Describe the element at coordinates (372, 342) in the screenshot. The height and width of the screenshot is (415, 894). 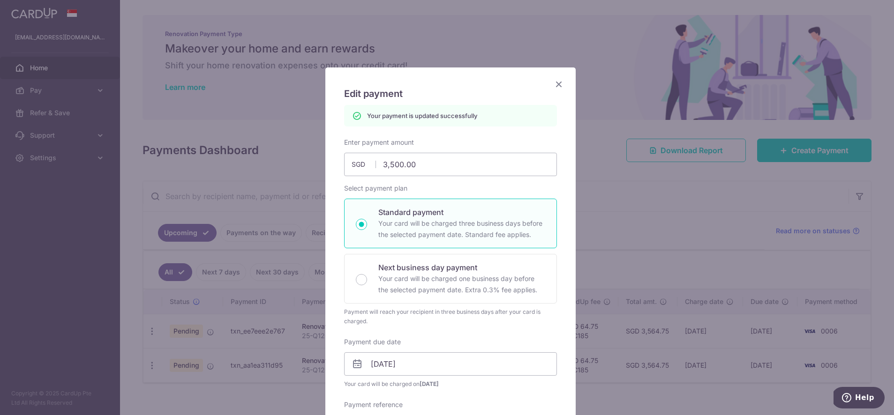
I see `label: Payment due date` at that location.